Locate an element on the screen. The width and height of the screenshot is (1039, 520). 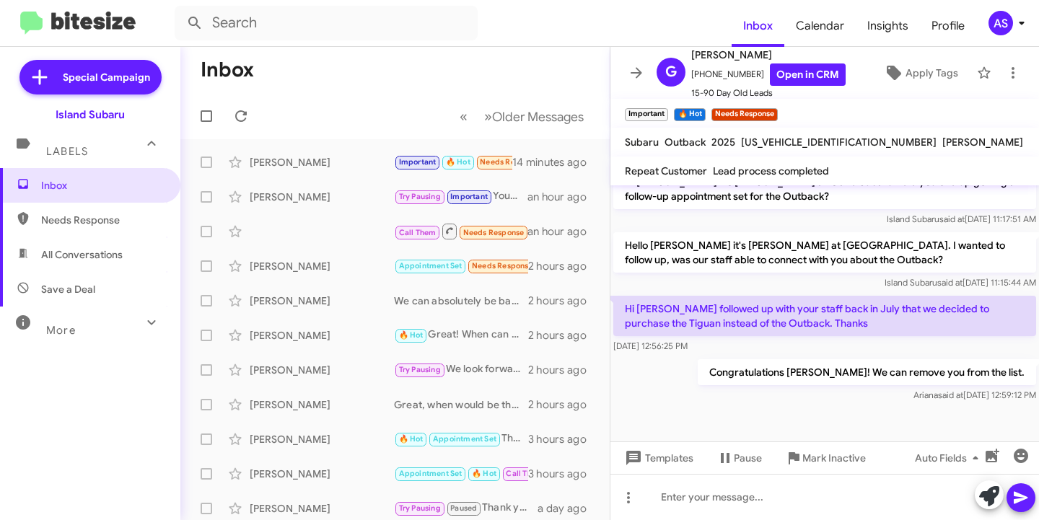
div: Thank you is located at coordinates (465, 508).